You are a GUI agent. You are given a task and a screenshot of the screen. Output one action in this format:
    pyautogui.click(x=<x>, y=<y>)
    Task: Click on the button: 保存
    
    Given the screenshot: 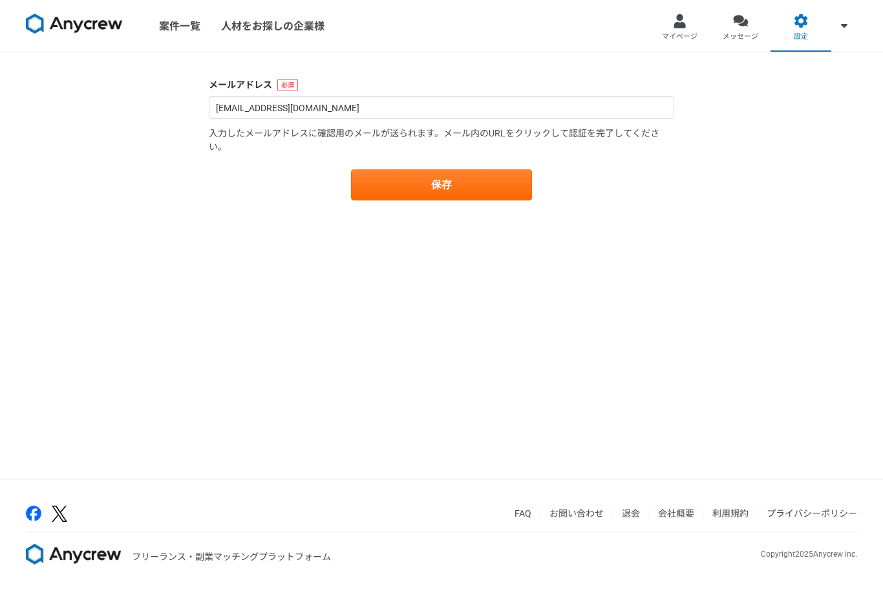 What is the action you would take?
    pyautogui.click(x=442, y=185)
    